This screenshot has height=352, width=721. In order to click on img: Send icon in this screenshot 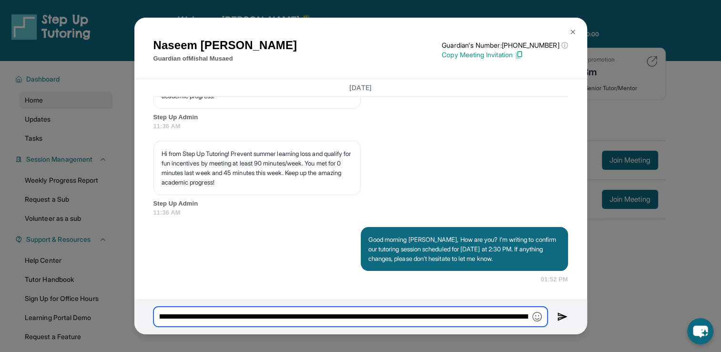, I will do `click(562, 316)`.